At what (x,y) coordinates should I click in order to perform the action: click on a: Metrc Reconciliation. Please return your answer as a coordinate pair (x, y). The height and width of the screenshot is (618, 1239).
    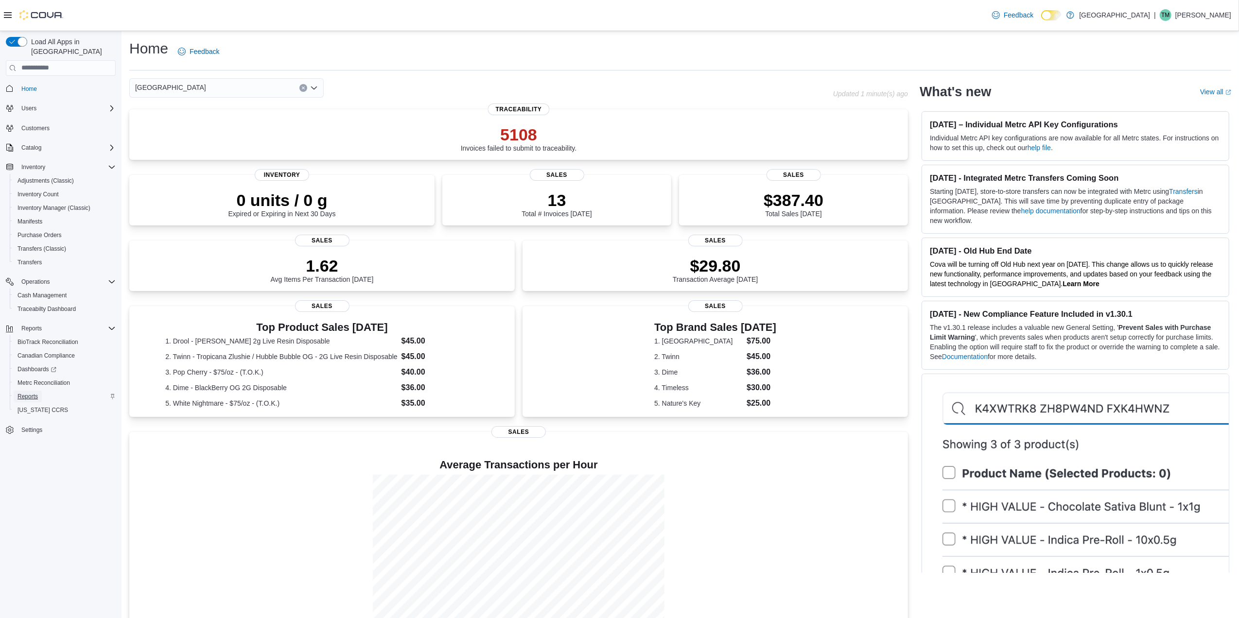
    Looking at the image, I should click on (44, 383).